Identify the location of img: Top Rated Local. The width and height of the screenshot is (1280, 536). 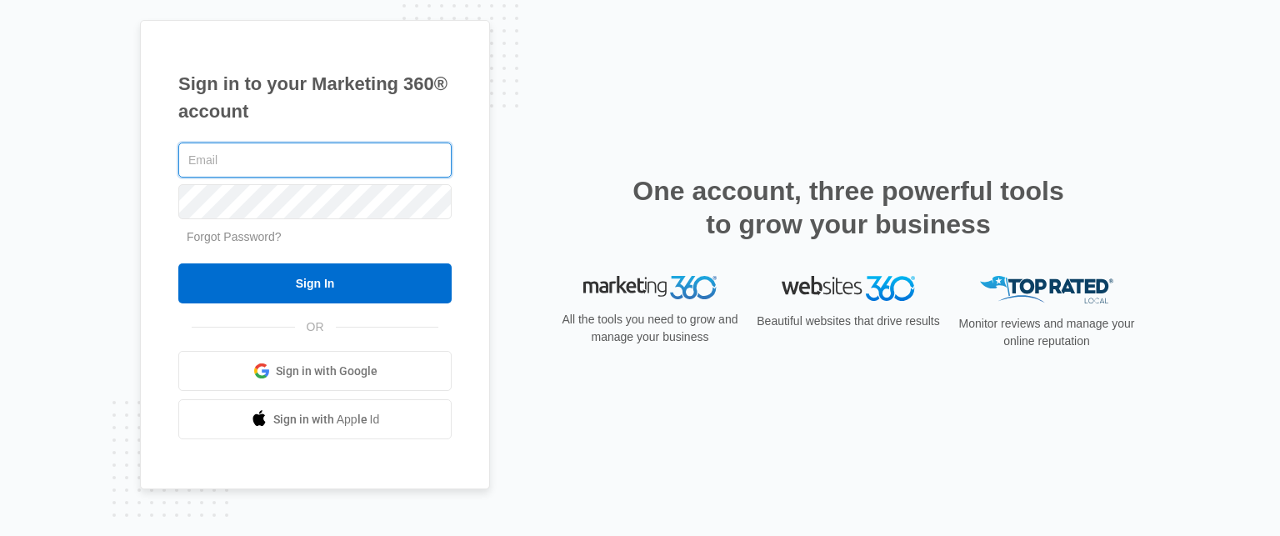
(1047, 289).